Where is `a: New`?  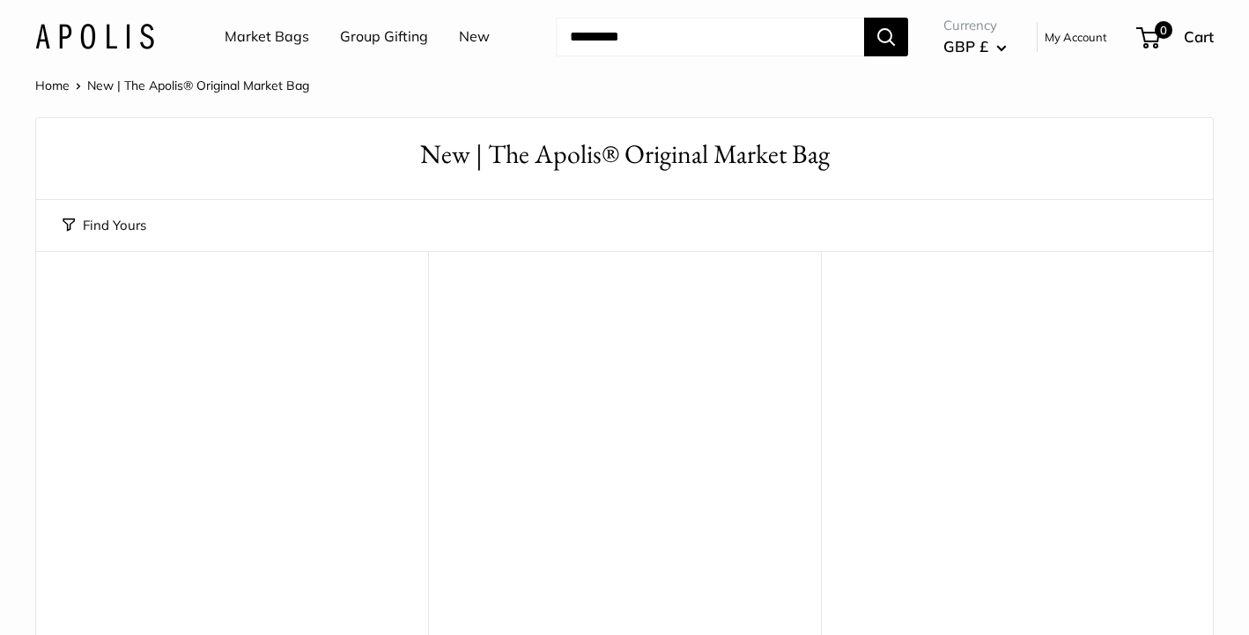 a: New is located at coordinates (474, 37).